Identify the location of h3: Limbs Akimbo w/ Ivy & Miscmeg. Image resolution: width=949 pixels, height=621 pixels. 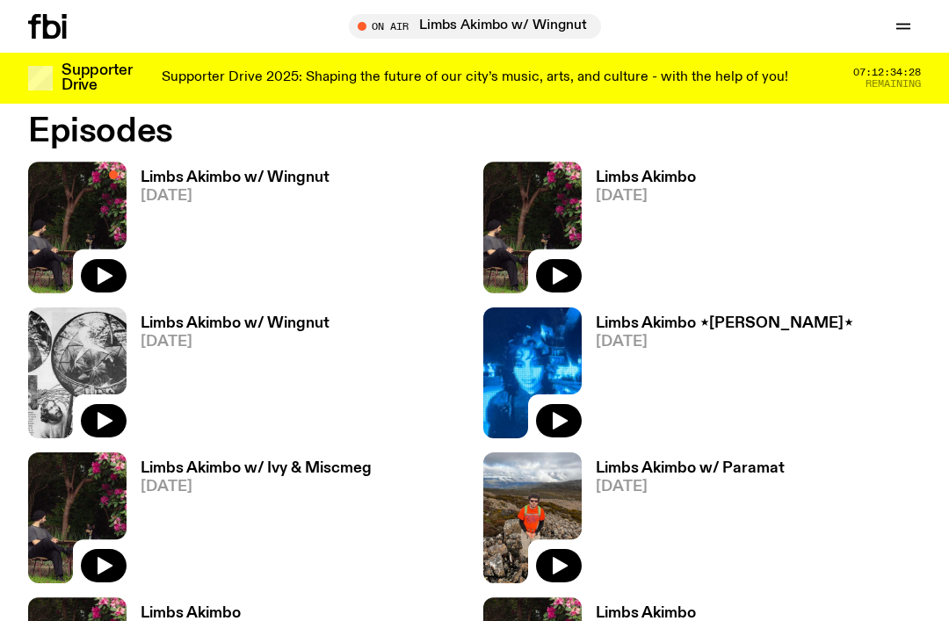
(256, 468).